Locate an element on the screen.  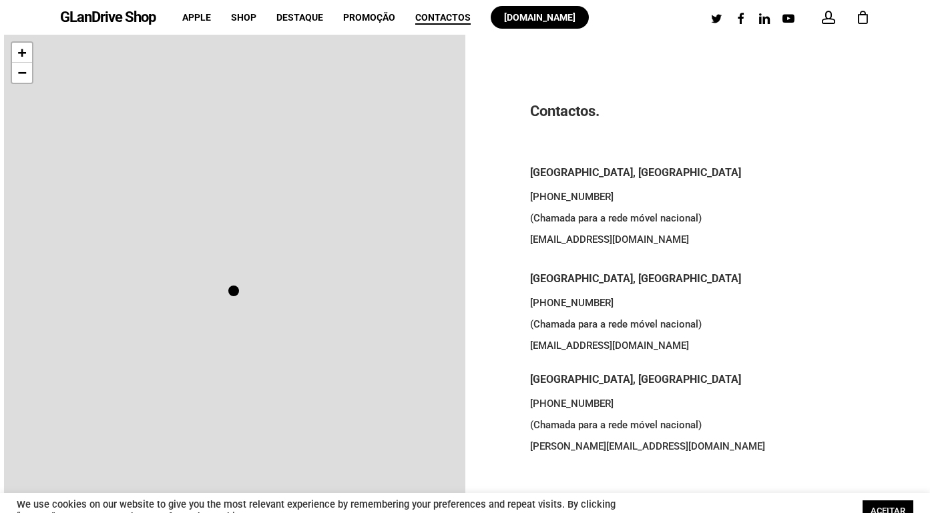
span: Contactos is located at coordinates (442, 17).